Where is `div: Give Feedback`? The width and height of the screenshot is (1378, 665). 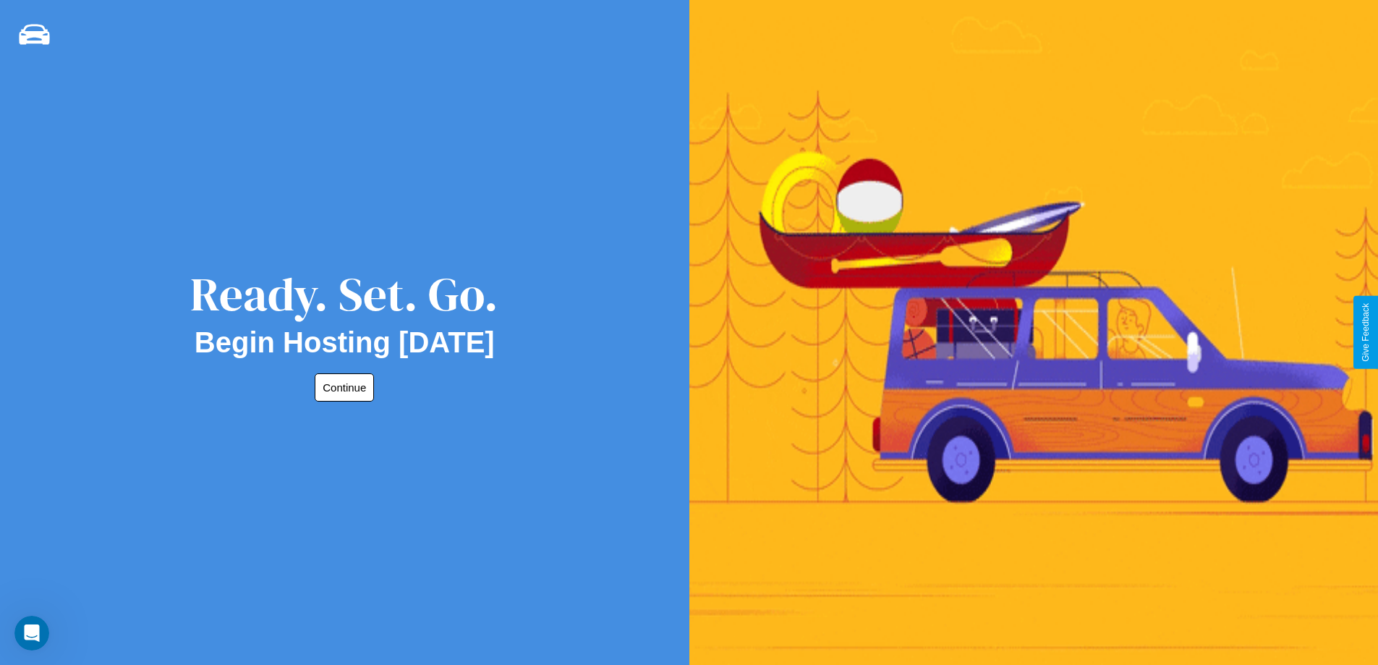
div: Give Feedback is located at coordinates (1366, 332).